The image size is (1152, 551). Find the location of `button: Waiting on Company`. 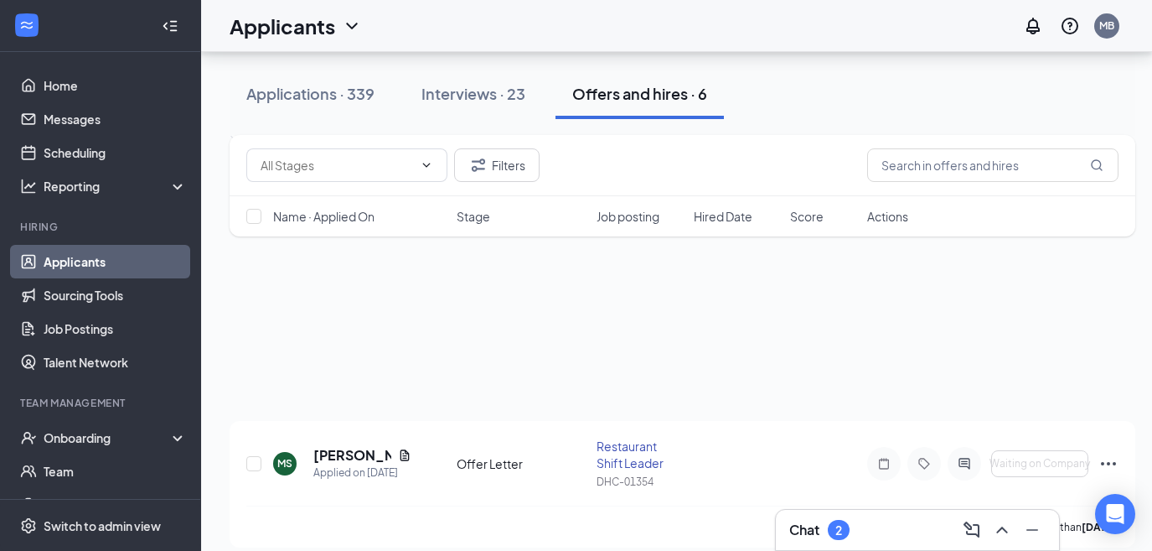

button: Waiting on Company is located at coordinates (1040, 463).